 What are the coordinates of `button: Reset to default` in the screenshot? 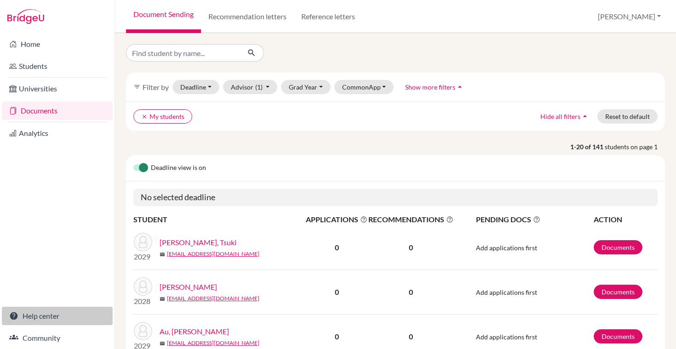 It's located at (627, 116).